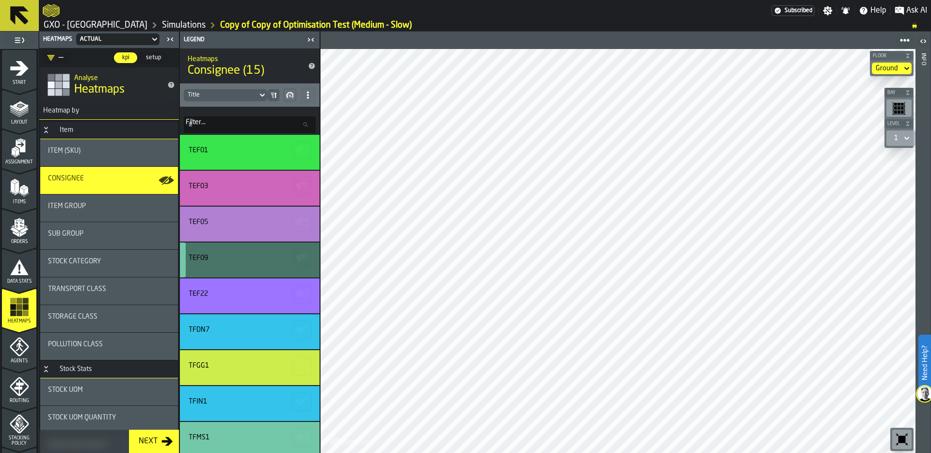  Describe the element at coordinates (148, 441) in the screenshot. I see `div: Next` at that location.